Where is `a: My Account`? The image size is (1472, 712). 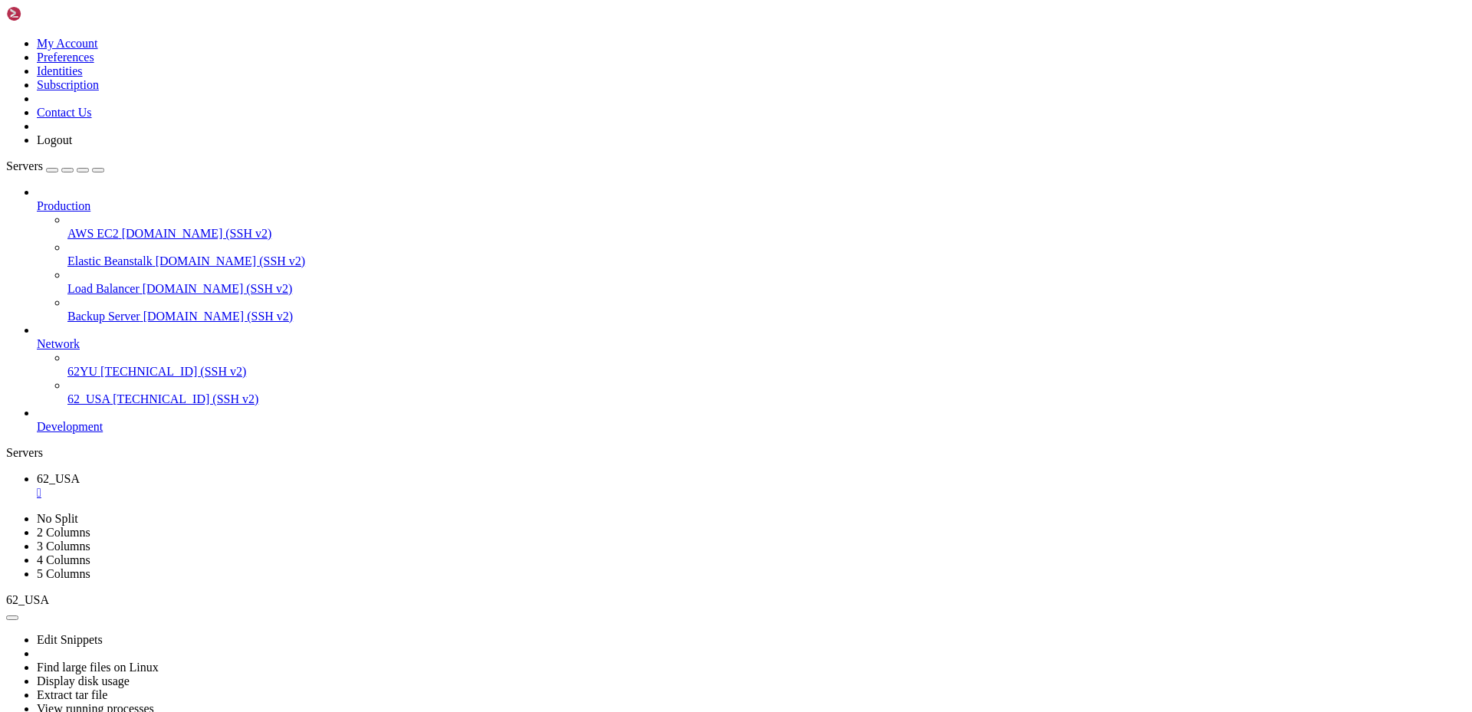
a: My Account is located at coordinates (67, 43).